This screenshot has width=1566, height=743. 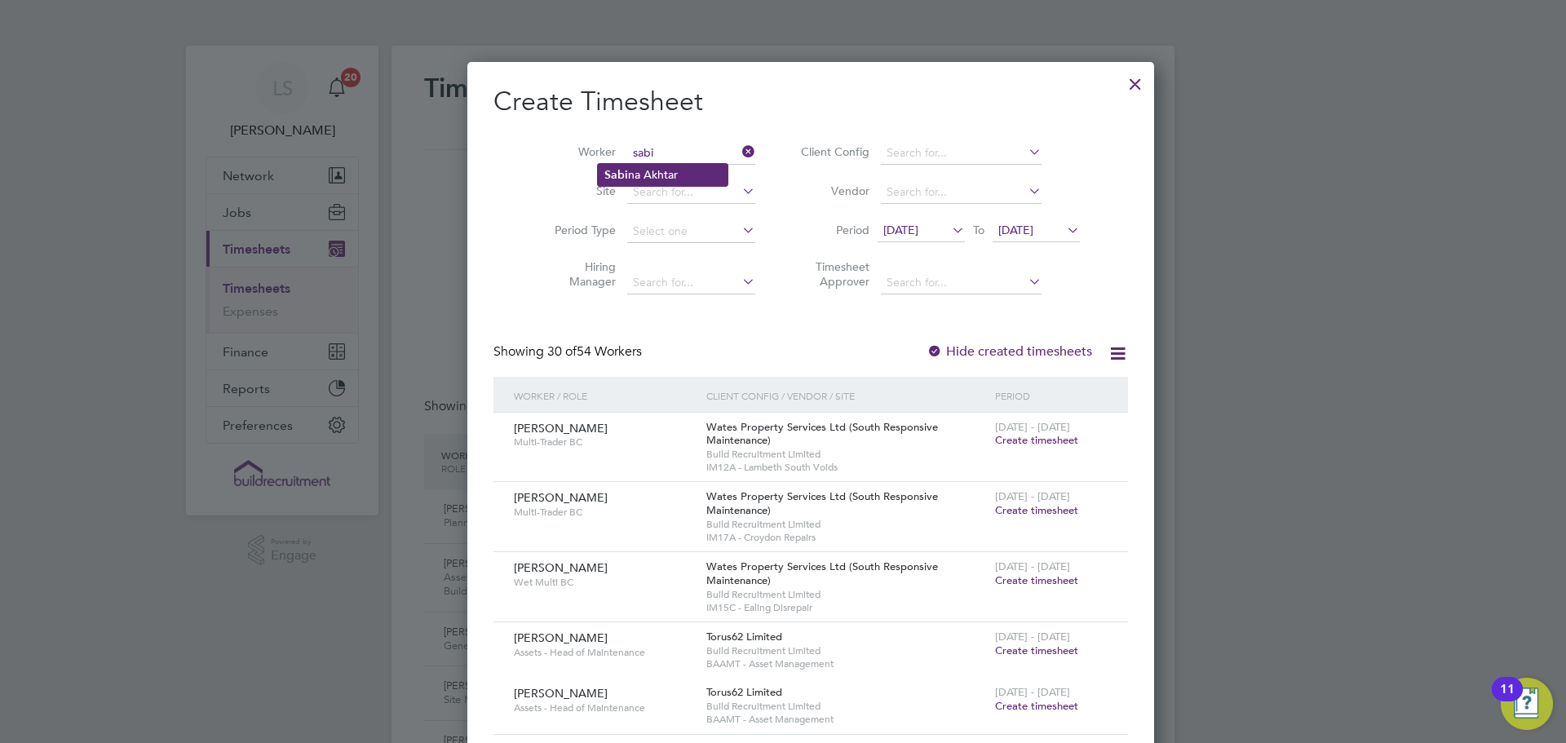 What do you see at coordinates (562, 352) in the screenshot?
I see `span: 30 of` at bounding box center [562, 352].